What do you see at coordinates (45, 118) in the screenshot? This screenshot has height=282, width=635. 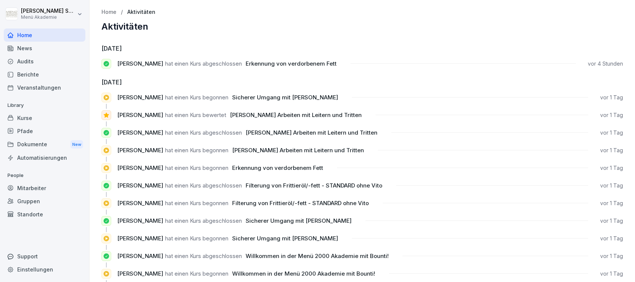 I see `a: Kurse` at bounding box center [45, 118].